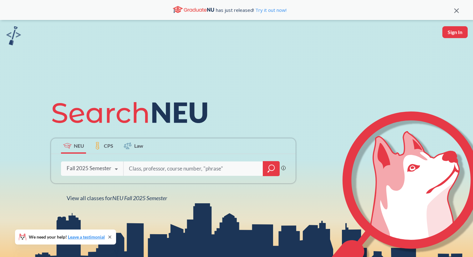 This screenshot has height=257, width=473. I want to click on span: View all classes for, so click(117, 198).